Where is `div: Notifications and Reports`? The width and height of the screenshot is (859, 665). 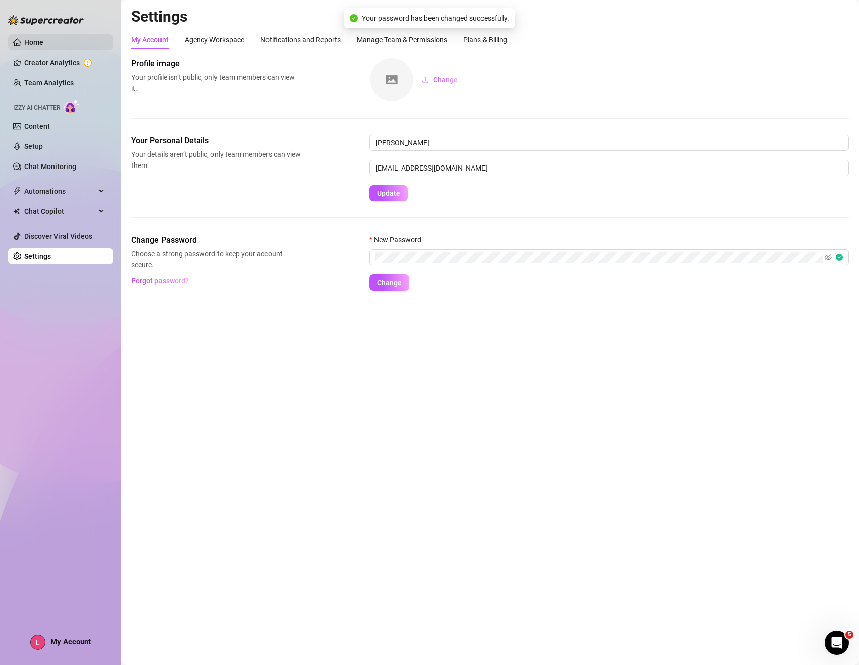
div: Notifications and Reports is located at coordinates (300, 40).